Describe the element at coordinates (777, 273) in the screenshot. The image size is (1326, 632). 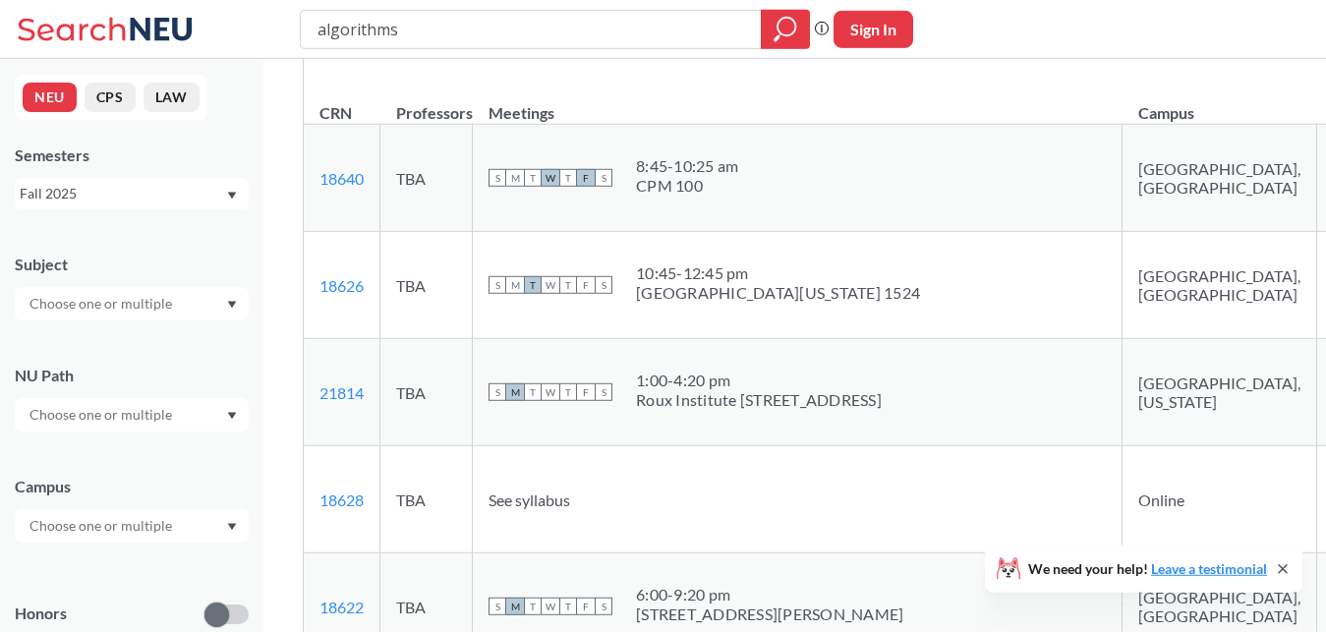
I see `div: 10:45 - 12:45 pm` at that location.